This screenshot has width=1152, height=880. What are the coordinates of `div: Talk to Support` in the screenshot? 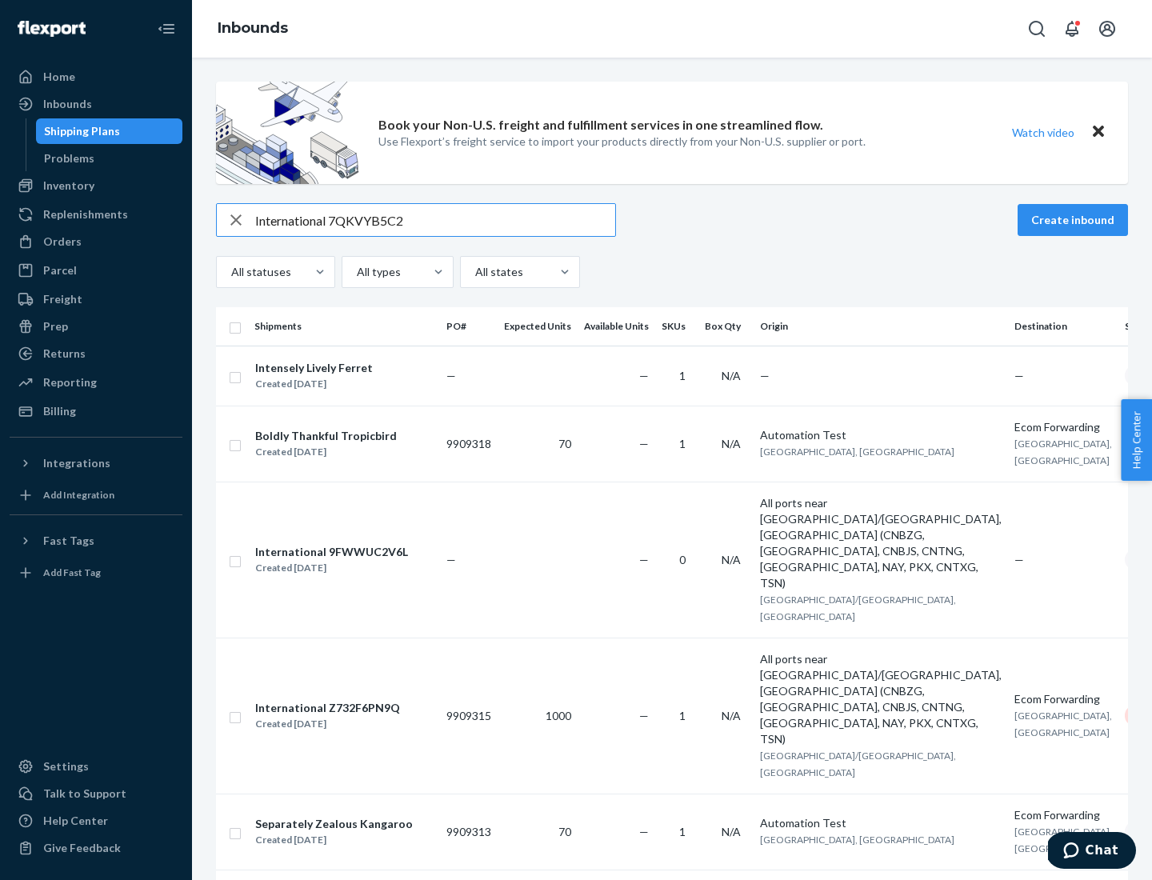 It's located at (85, 793).